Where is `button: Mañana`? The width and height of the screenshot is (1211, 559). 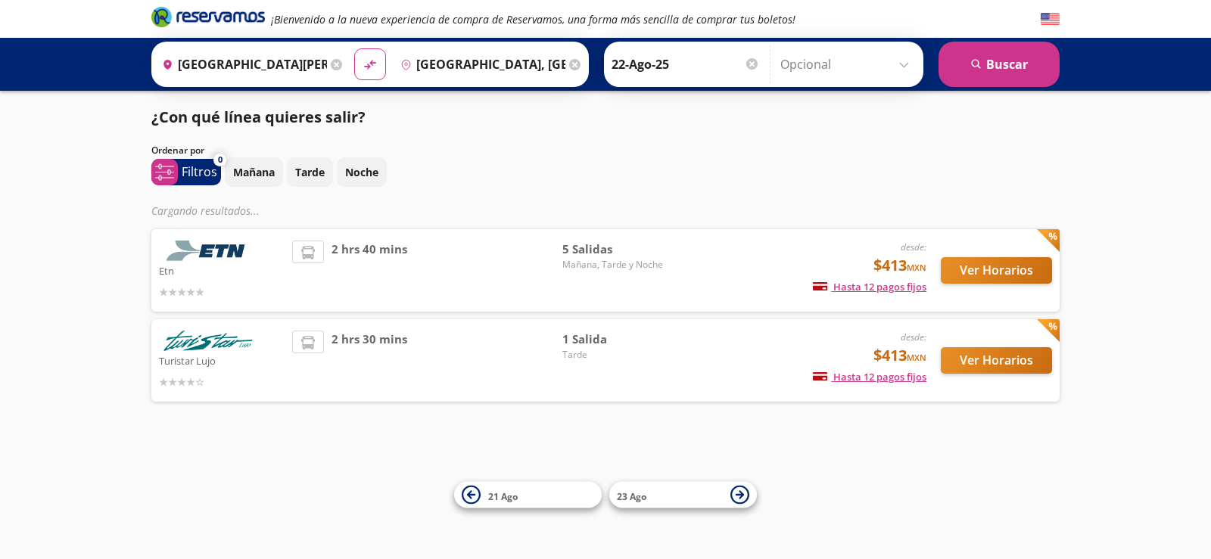
button: Mañana is located at coordinates (253, 172).